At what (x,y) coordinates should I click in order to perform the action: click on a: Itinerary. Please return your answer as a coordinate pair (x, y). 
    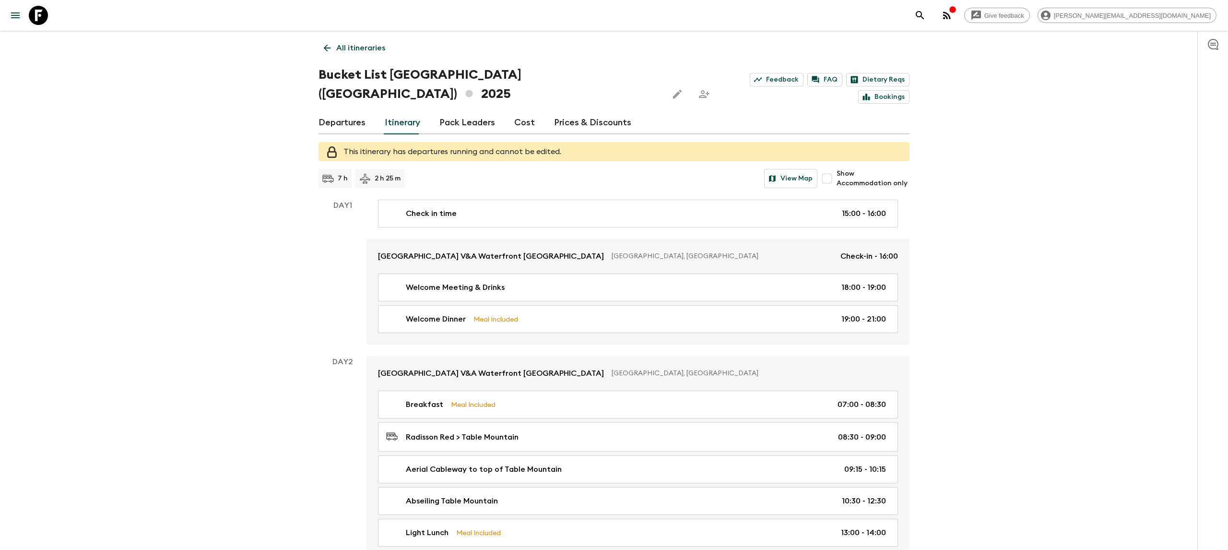
    Looking at the image, I should click on (402, 123).